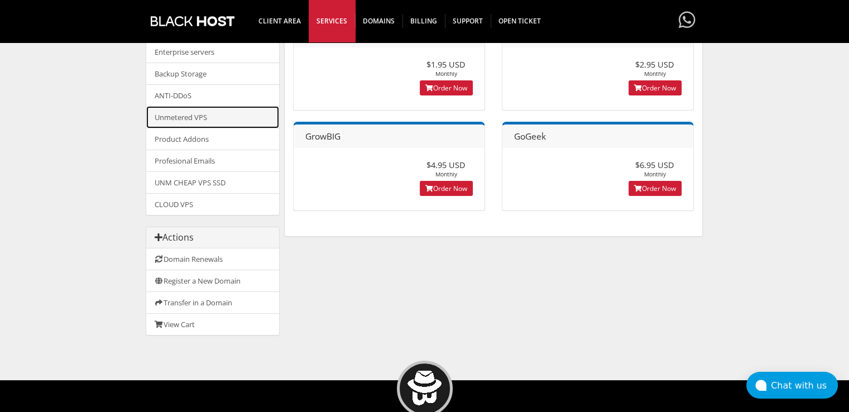 This screenshot has height=412, width=849. I want to click on a: Transfer in a Domain, so click(213, 302).